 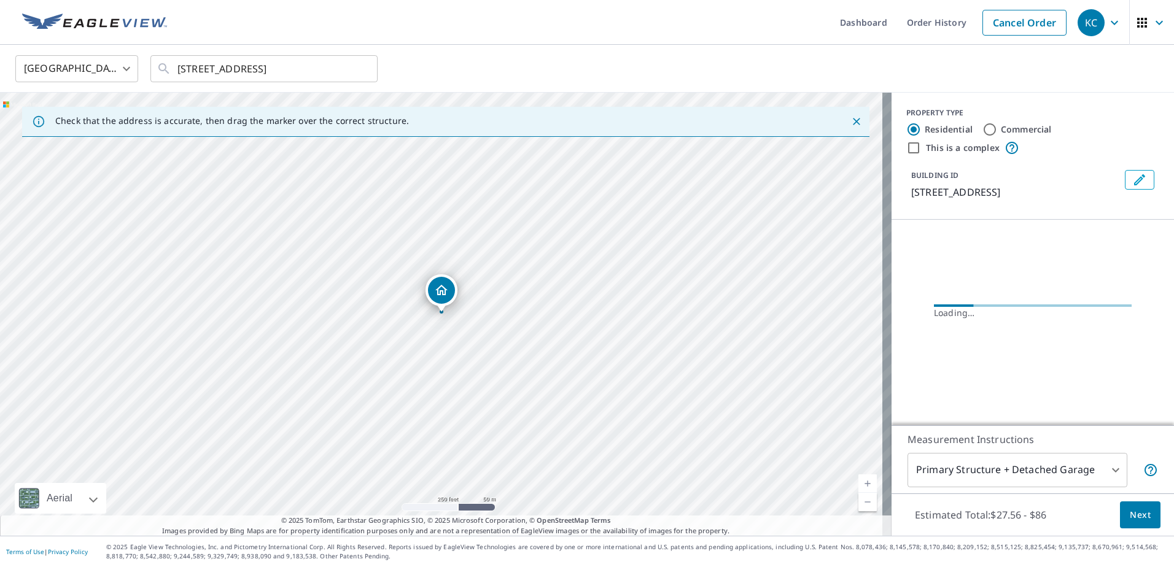 I want to click on div: Loading…, so click(x=1033, y=313).